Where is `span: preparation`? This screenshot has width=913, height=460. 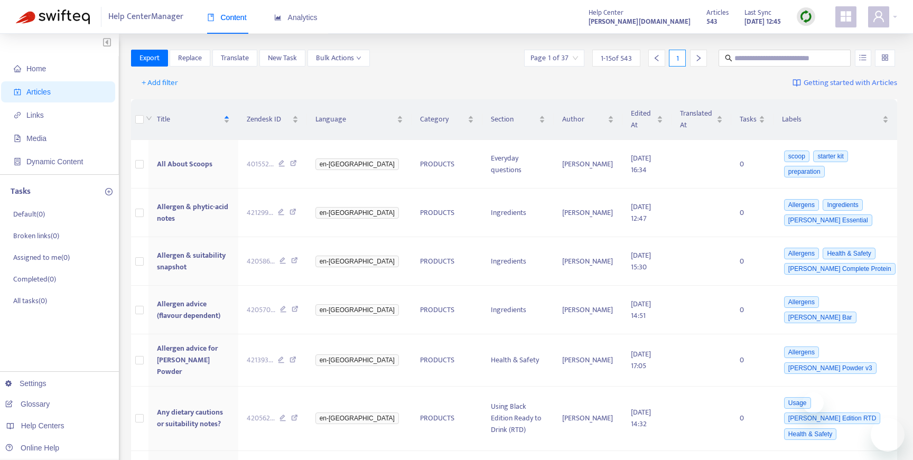
span: preparation is located at coordinates (804, 172).